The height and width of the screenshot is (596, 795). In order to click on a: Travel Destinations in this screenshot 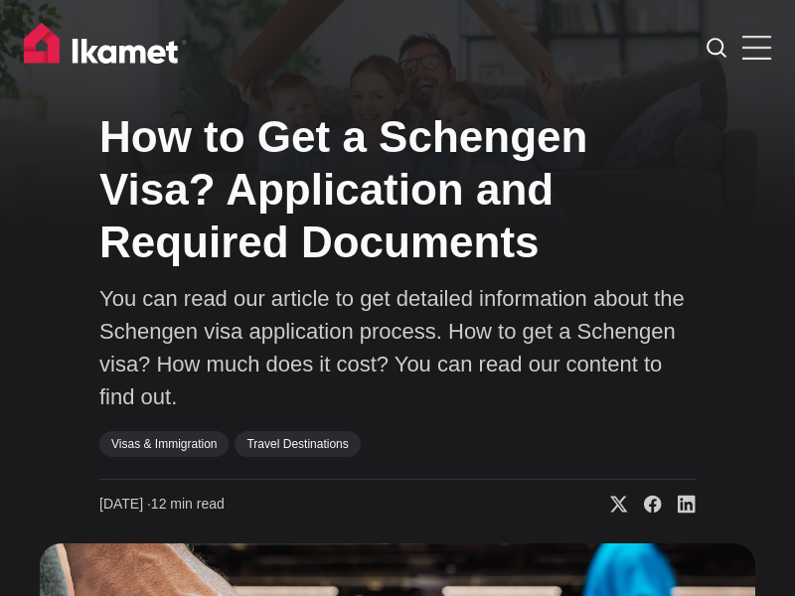, I will do `click(297, 444)`.